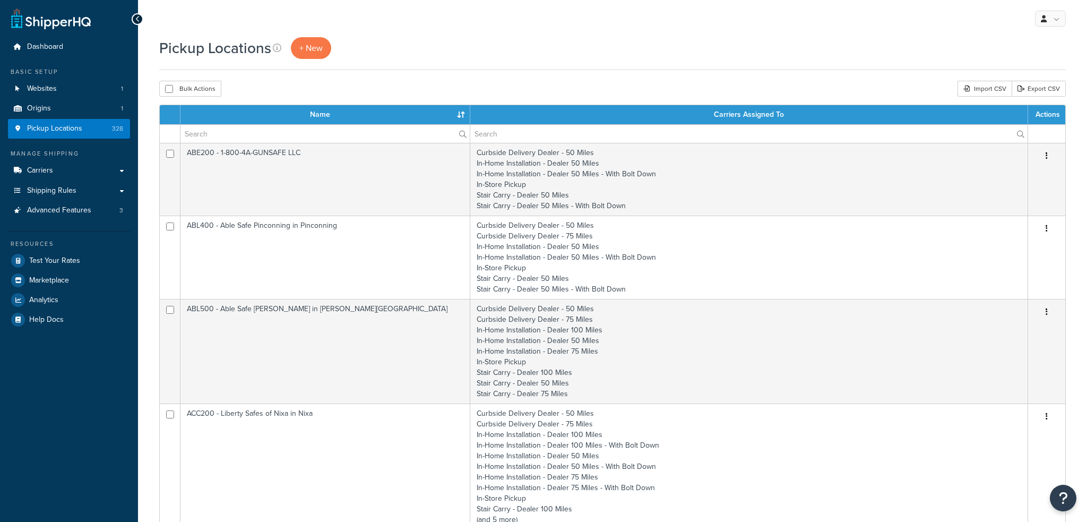 Image resolution: width=1087 pixels, height=522 pixels. What do you see at coordinates (69, 280) in the screenshot?
I see `li: Marketplace` at bounding box center [69, 280].